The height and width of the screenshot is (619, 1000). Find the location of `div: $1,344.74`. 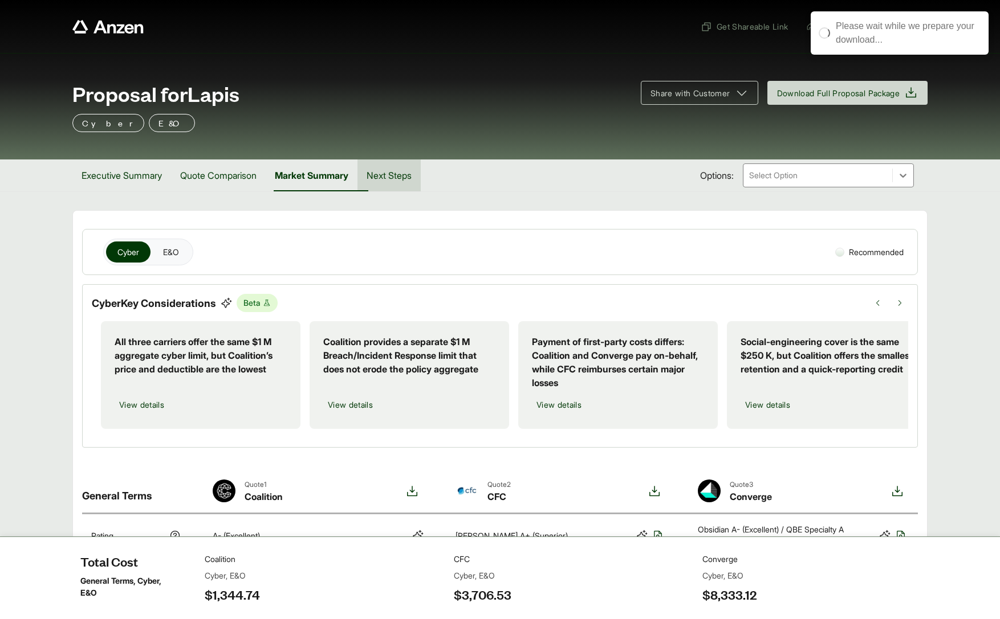

div: $1,344.74 is located at coordinates (230, 609).